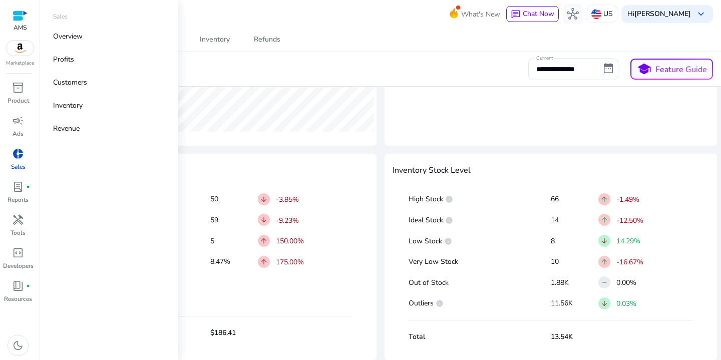  What do you see at coordinates (626, 282) in the screenshot?
I see `p: 0.00%` at bounding box center [626, 282].